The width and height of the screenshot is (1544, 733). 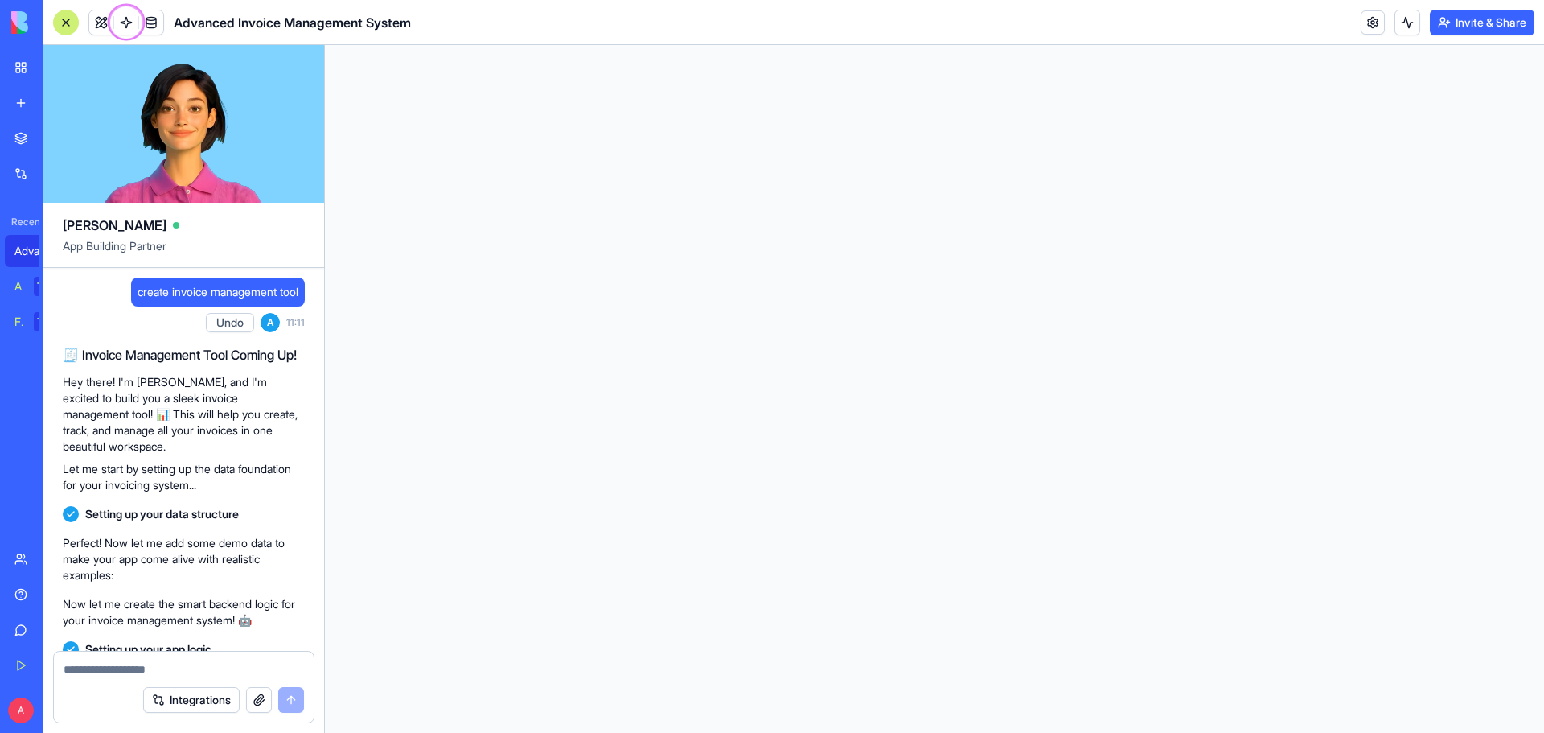 I want to click on div: AI Logo Generator, so click(x=18, y=286).